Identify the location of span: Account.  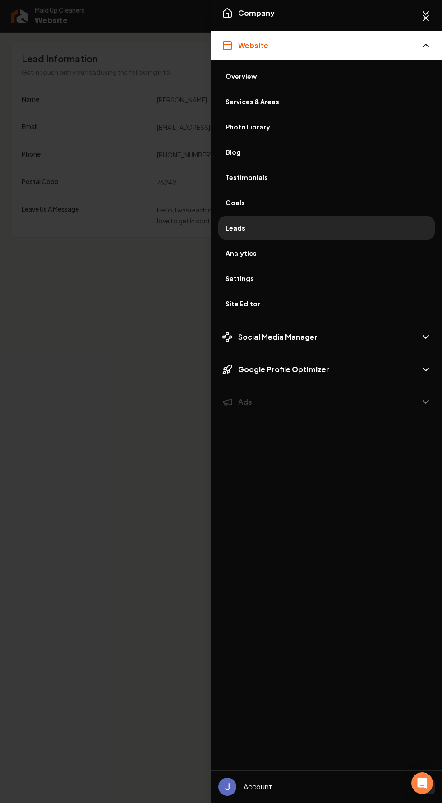
(258, 787).